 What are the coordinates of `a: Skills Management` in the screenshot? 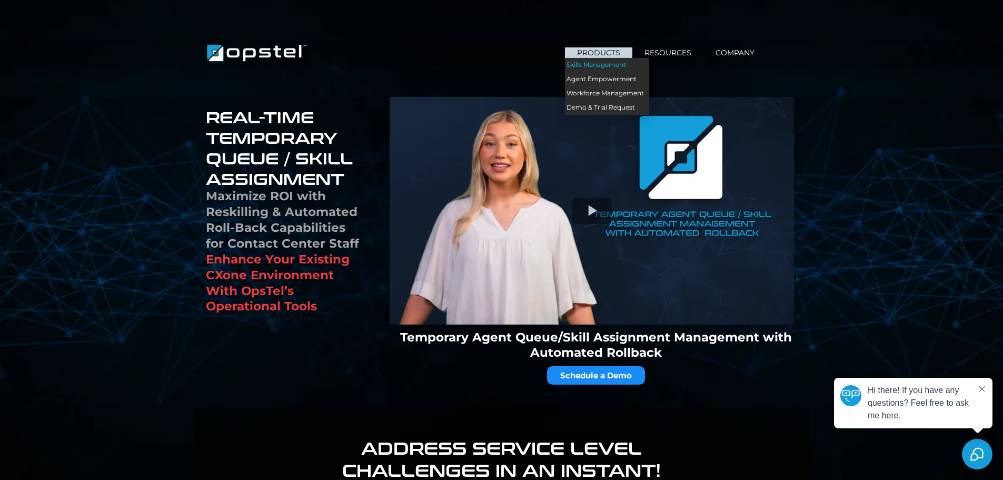 It's located at (607, 65).